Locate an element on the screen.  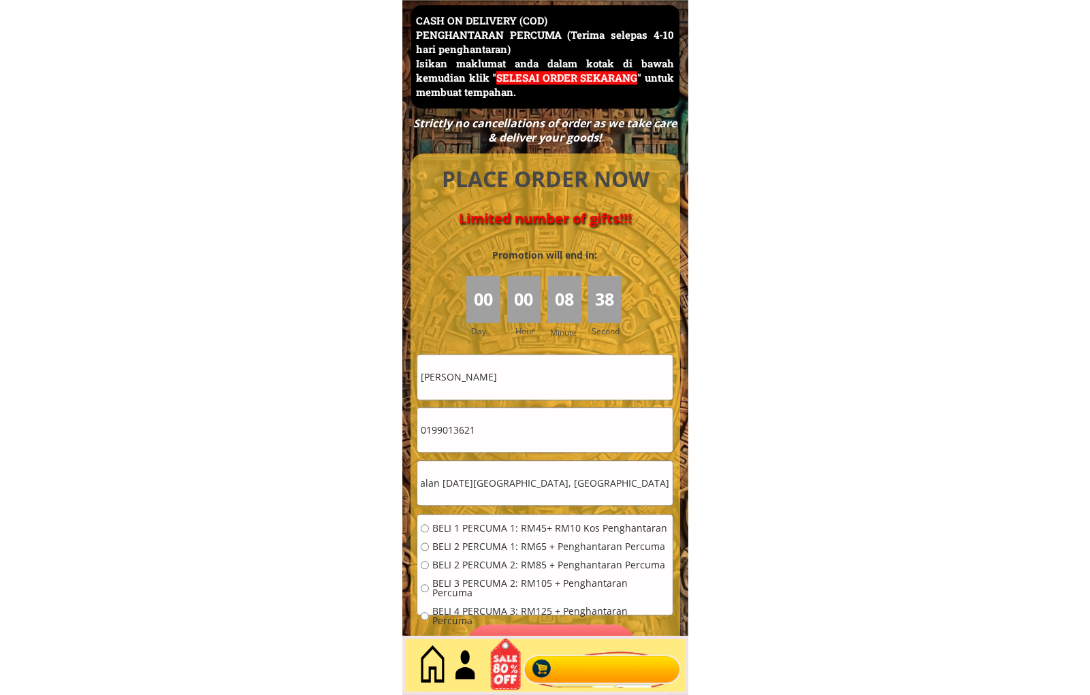
h4: PLACE ORDER NOW is located at coordinates (546, 179).